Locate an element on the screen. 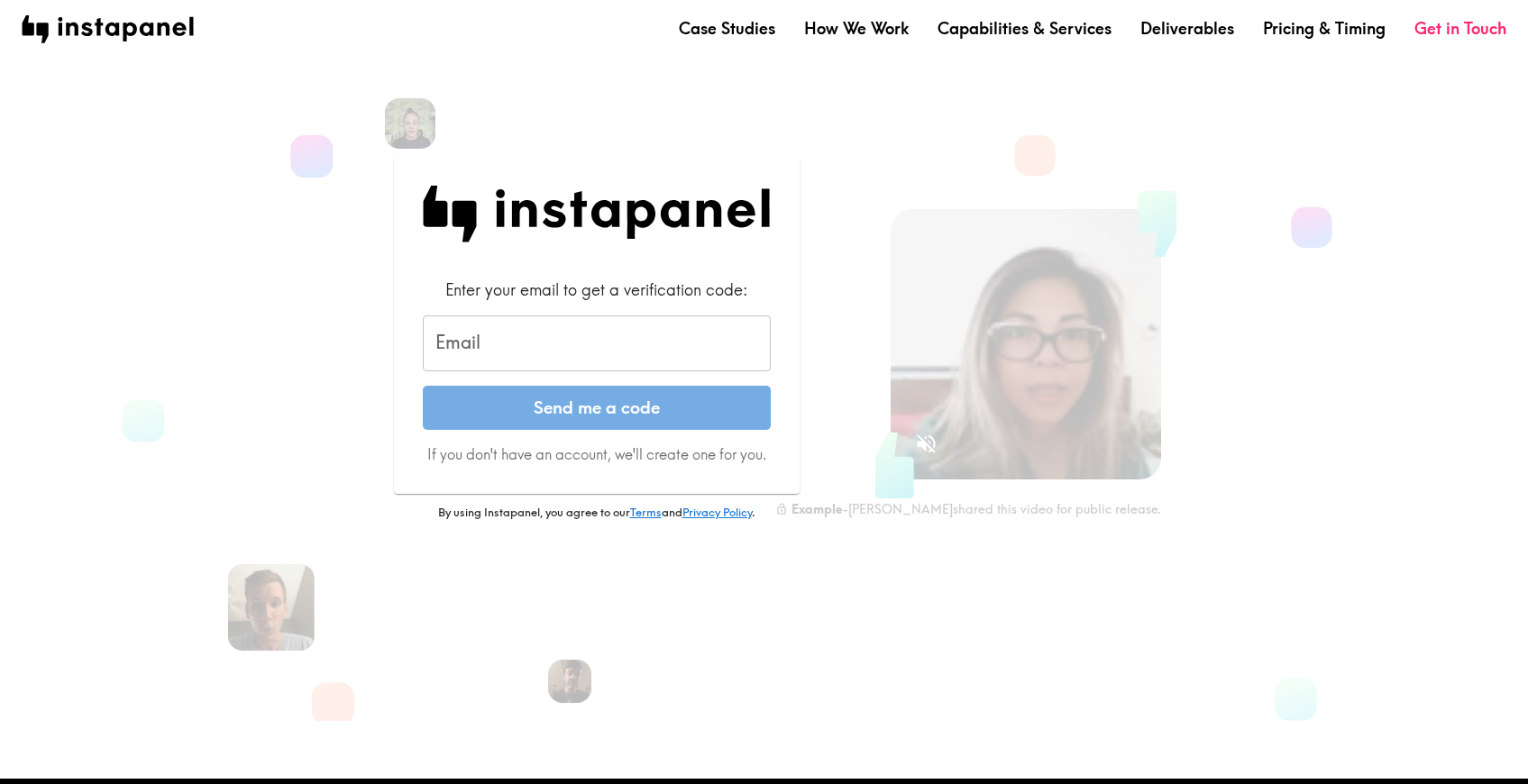 The image size is (1528, 784). a: How We Work is located at coordinates (857, 28).